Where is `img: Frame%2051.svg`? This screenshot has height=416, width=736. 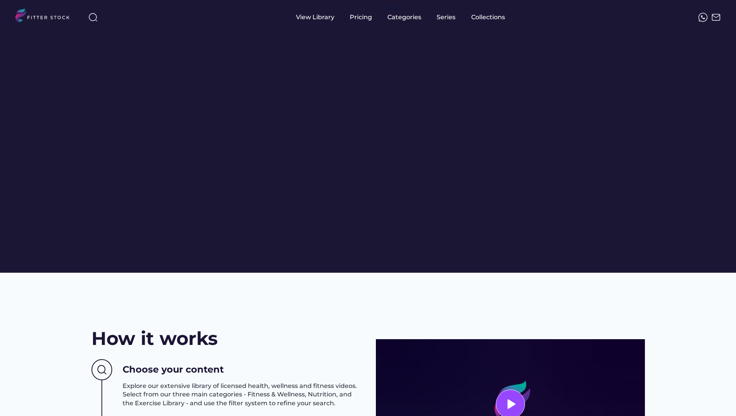
img: Frame%2051.svg is located at coordinates (716, 17).